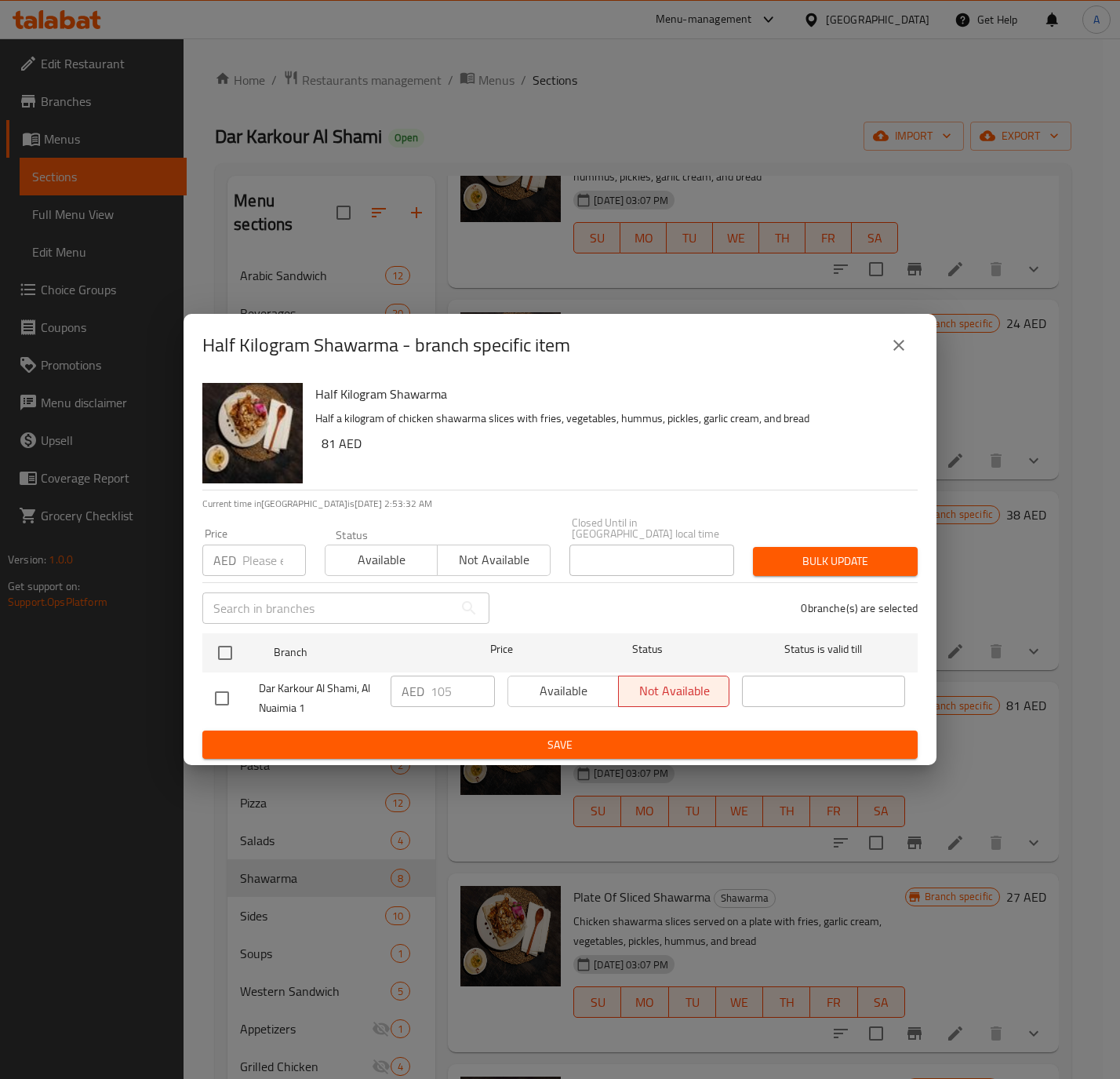 The width and height of the screenshot is (1120, 1079). What do you see at coordinates (493, 560) in the screenshot?
I see `span: Not available` at bounding box center [493, 560].